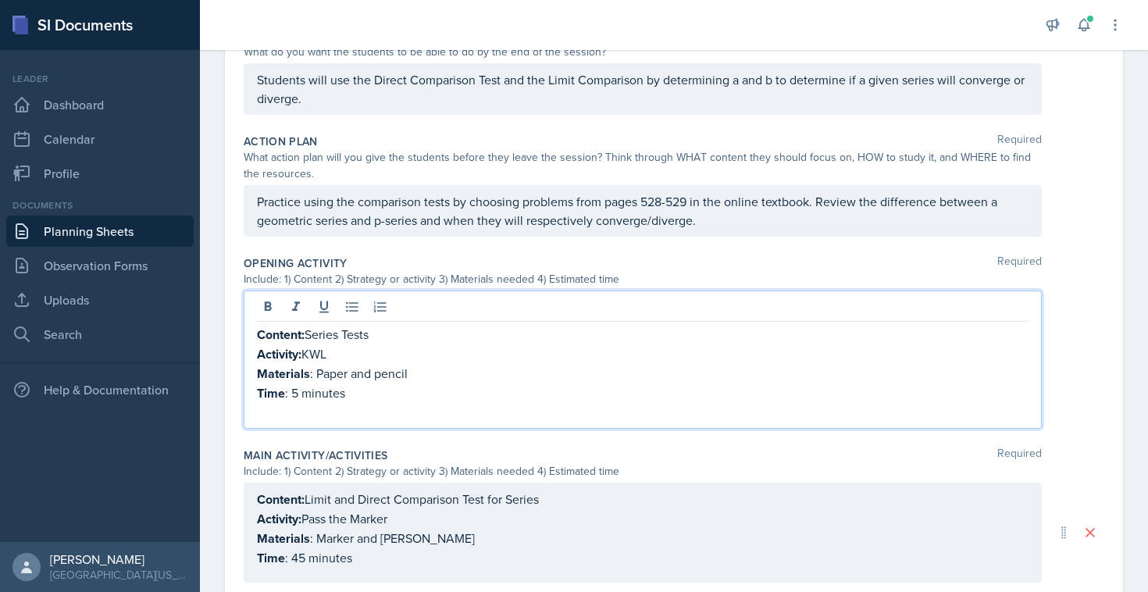 The image size is (1148, 592). I want to click on p: Students will use the Direct Comparison Test and the Limit Comparison by determining a and b to d..., so click(643, 89).